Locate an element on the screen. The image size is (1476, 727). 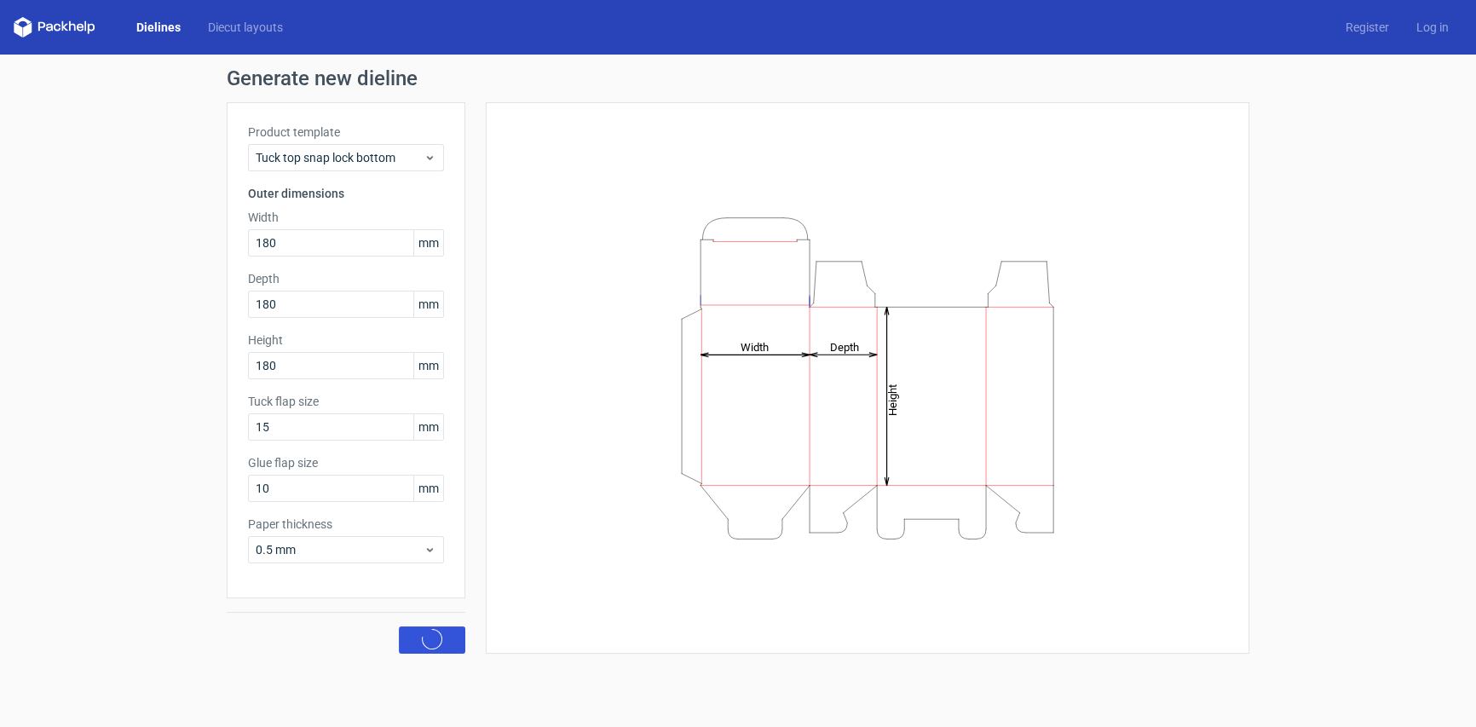
span: 0.5 mm is located at coordinates (339, 550).